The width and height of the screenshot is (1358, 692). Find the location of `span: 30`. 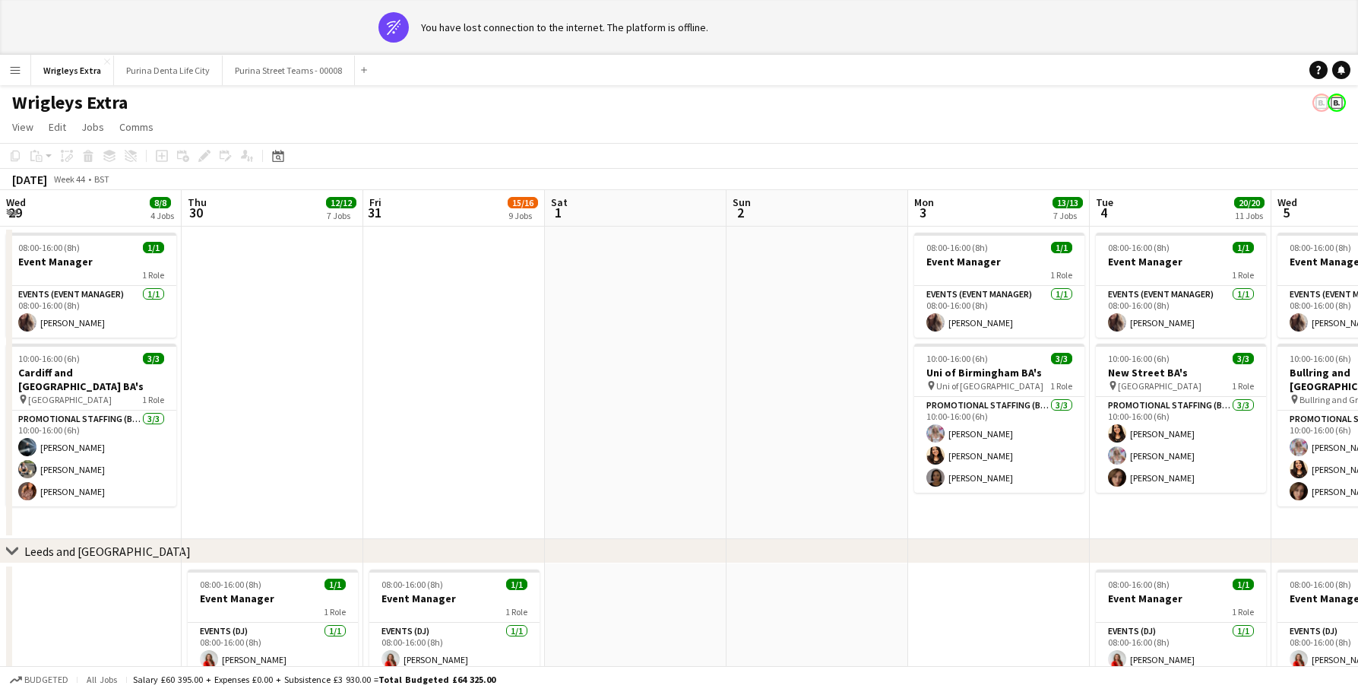

span: 30 is located at coordinates (196, 212).